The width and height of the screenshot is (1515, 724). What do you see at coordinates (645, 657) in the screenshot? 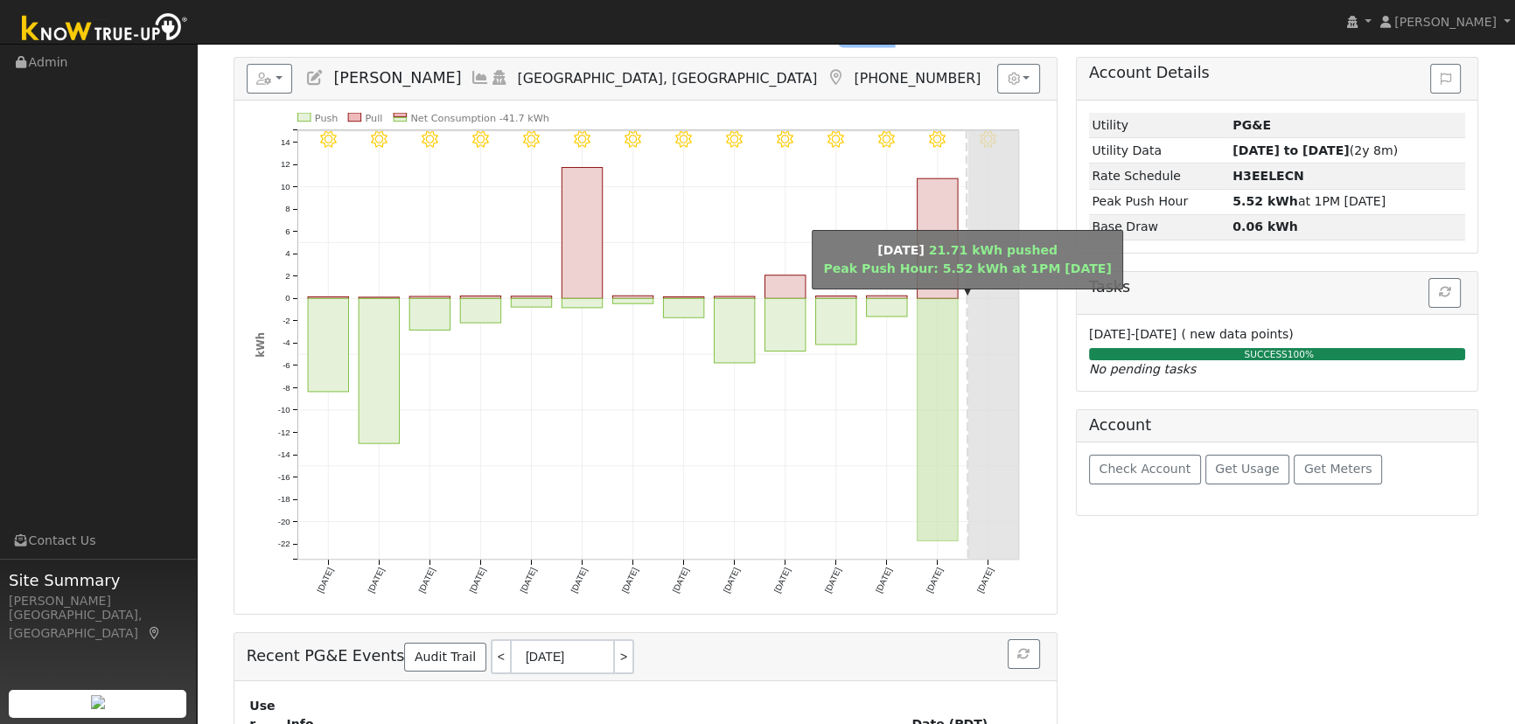
I see `h5: Recent PG&E Events` at bounding box center [645, 657].